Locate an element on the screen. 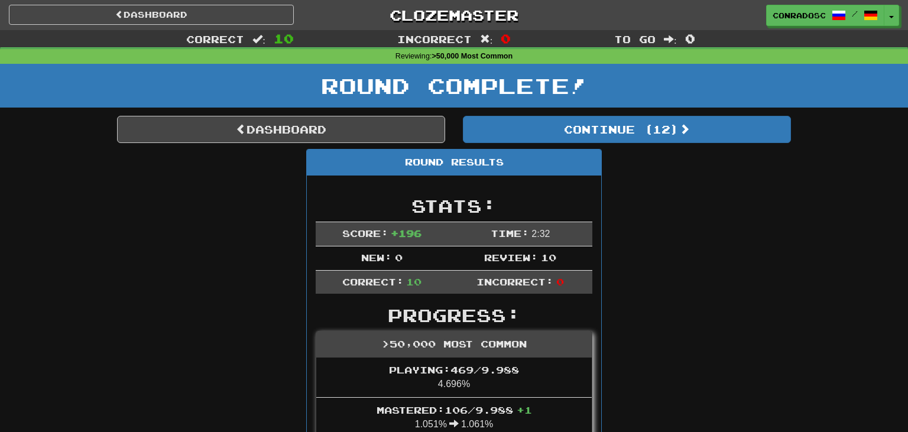  h2: Stats: is located at coordinates (454, 206).